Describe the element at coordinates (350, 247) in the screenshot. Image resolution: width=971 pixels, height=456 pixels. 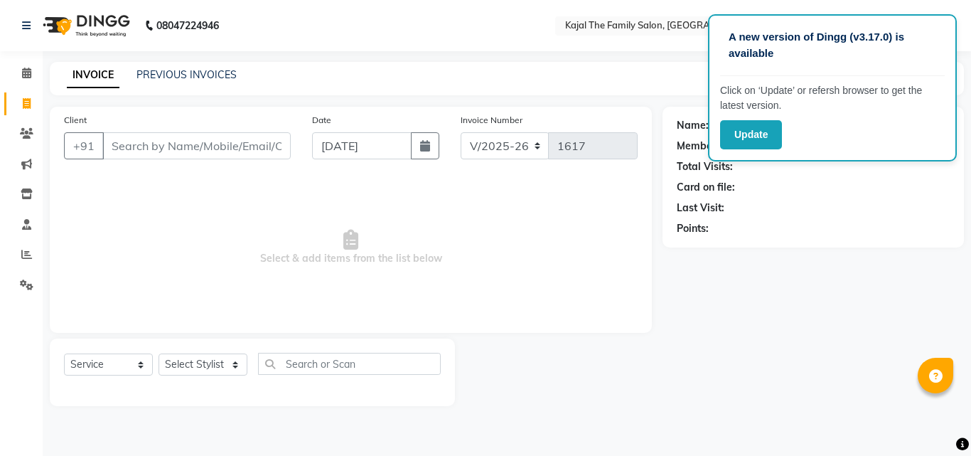
I see `span: Select & add items from the list below` at that location.